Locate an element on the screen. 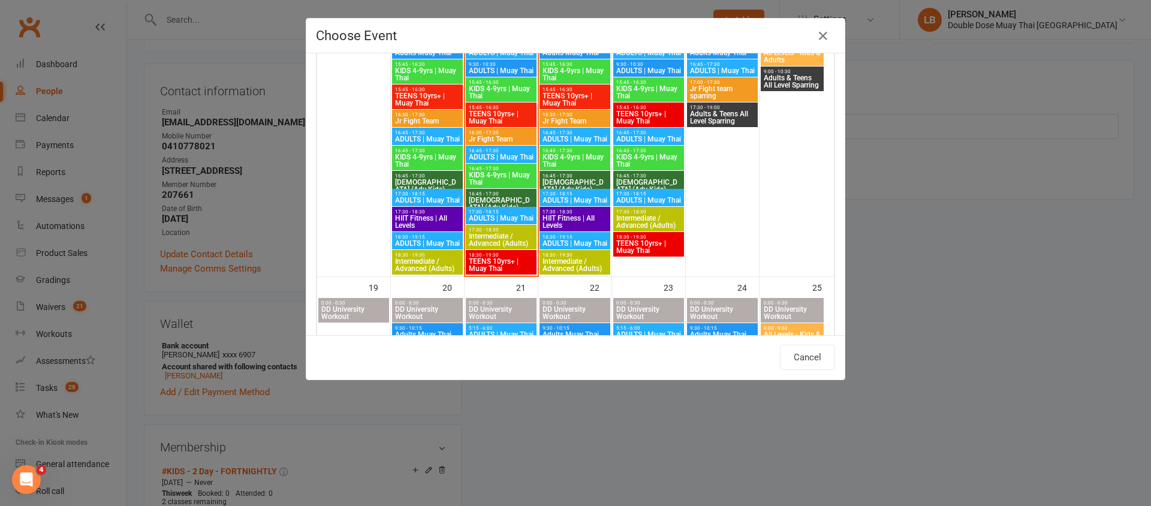  span: 18:30 - 19:15 is located at coordinates (575, 237).